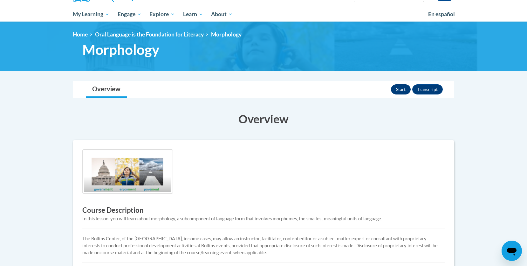  What do you see at coordinates (427, 90) in the screenshot?
I see `button: Transcript` at bounding box center [427, 90].